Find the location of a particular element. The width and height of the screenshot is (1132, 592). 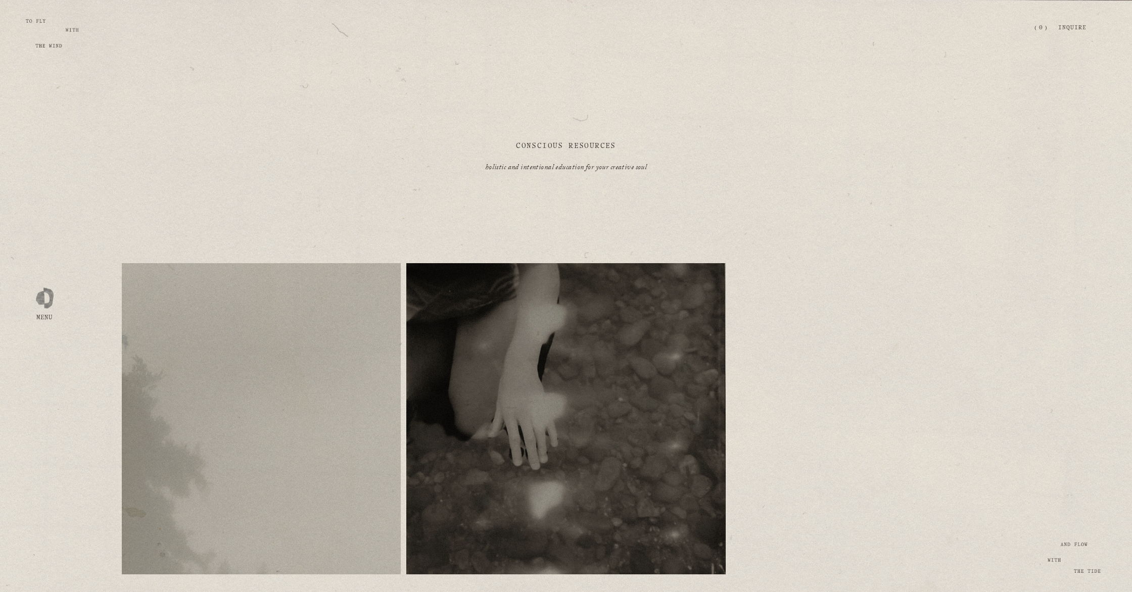

em: holistic and intentional education for your creative soul is located at coordinates (566, 168).